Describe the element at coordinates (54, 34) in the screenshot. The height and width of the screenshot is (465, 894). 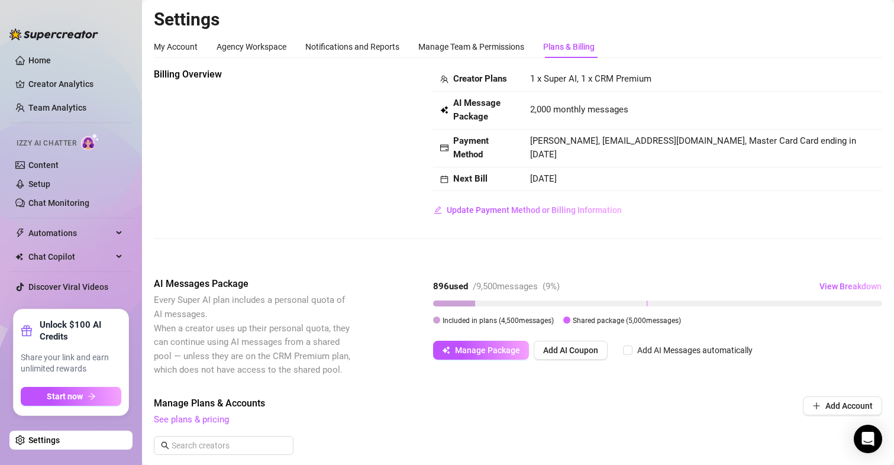
I see `img: logo-BBDzfeDw.svg` at that location.